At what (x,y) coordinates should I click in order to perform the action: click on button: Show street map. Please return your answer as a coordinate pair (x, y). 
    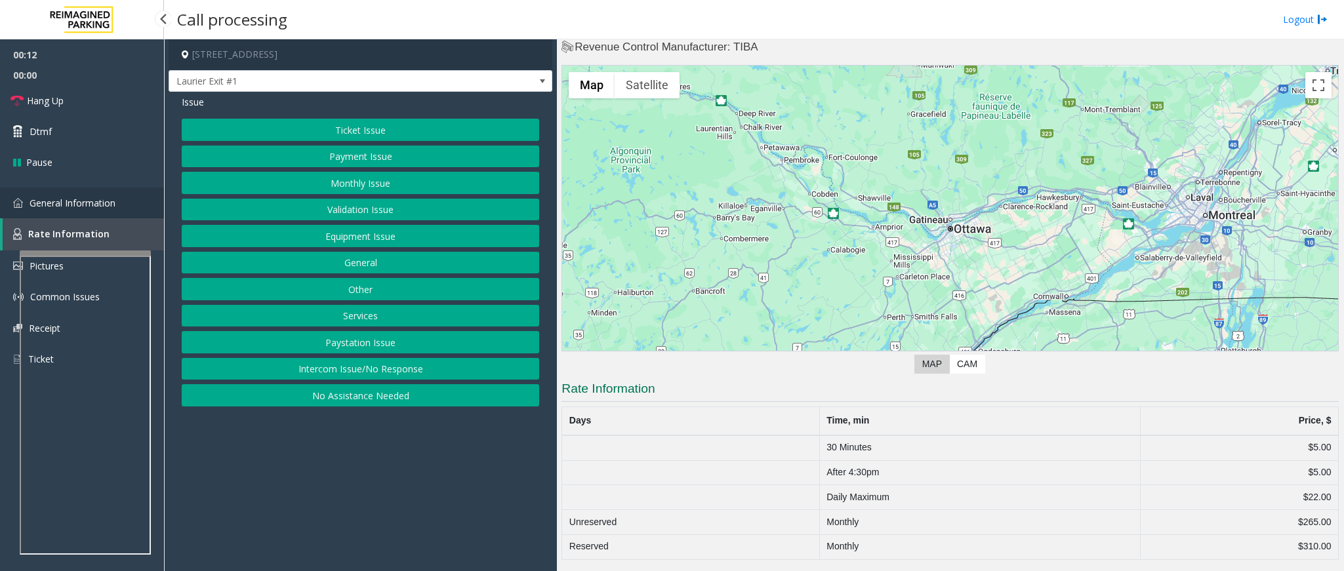
    Looking at the image, I should click on (592, 85).